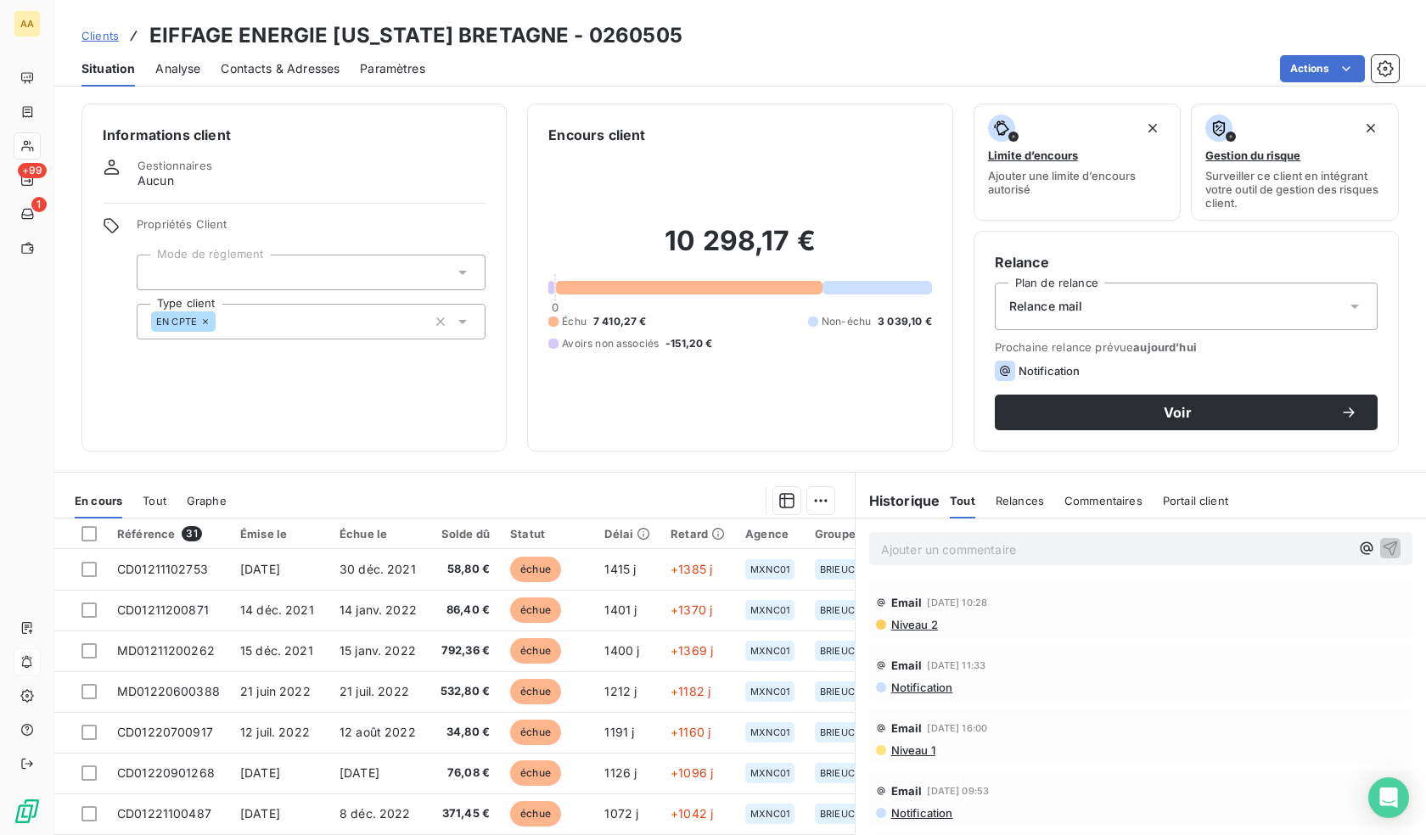 The width and height of the screenshot is (1426, 835). Describe the element at coordinates (1294, 189) in the screenshot. I see `span: Surveiller ce client en intégrant votre outil de gestion des risques client.` at that location.